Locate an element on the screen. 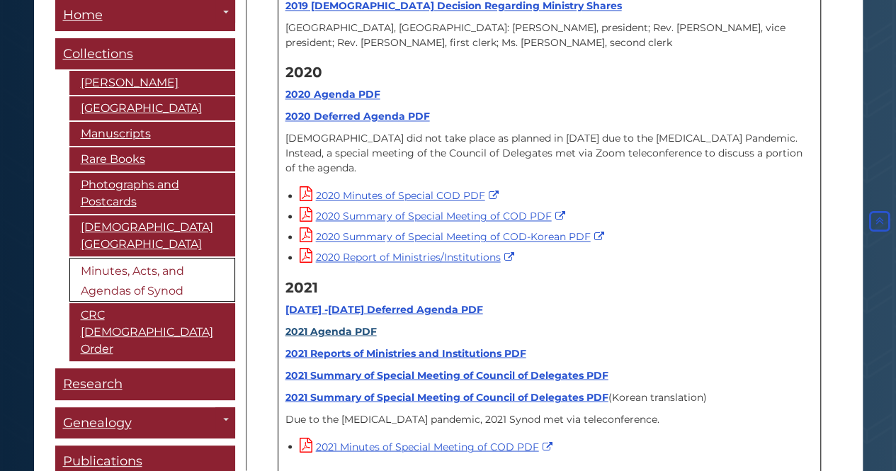  strong: 2021 is located at coordinates (302, 287).